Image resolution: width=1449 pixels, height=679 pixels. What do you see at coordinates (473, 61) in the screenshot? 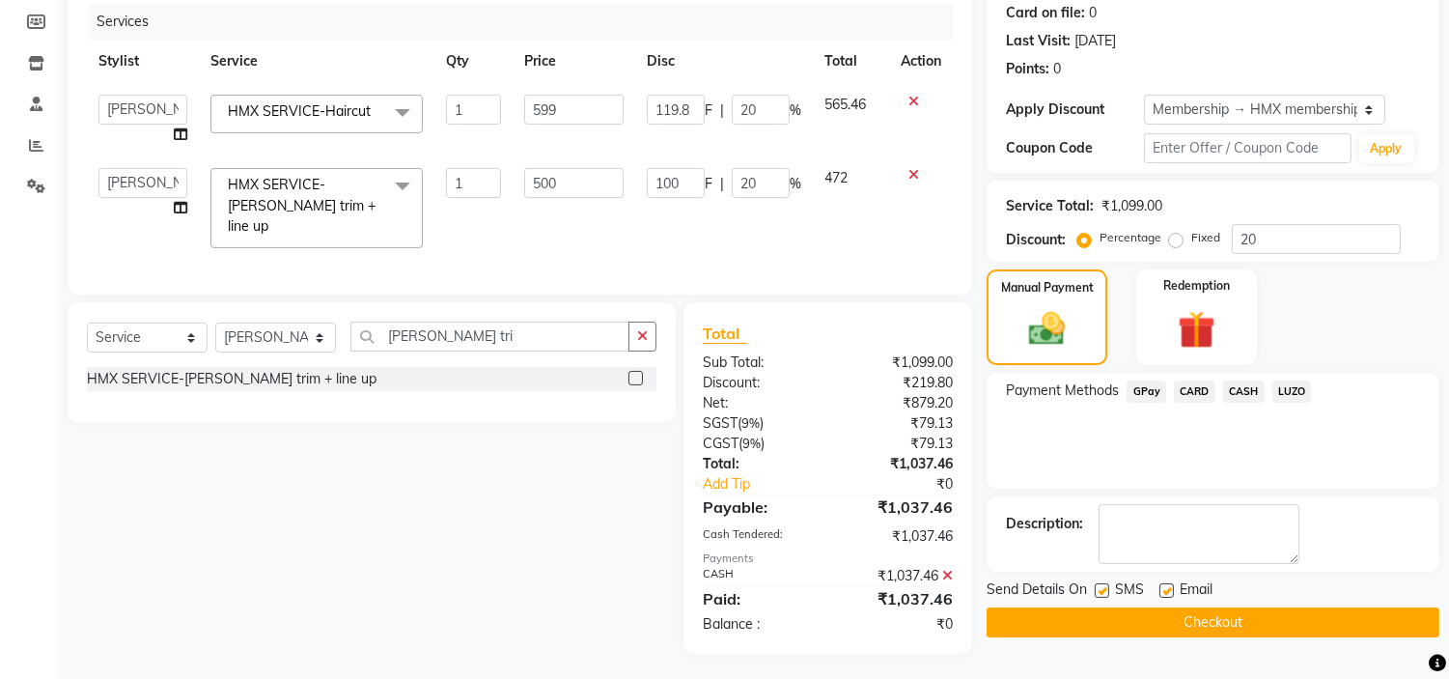
I see `th: Qty` at bounding box center [473, 61].